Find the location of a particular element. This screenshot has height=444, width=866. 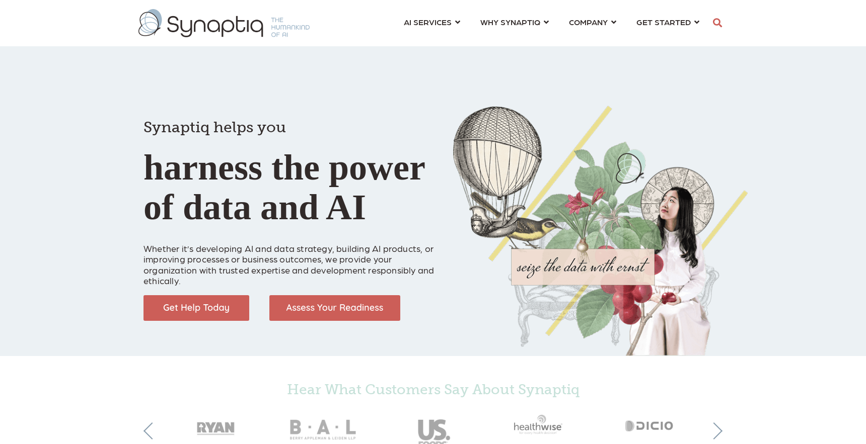

a: COMPANY is located at coordinates (592, 22).